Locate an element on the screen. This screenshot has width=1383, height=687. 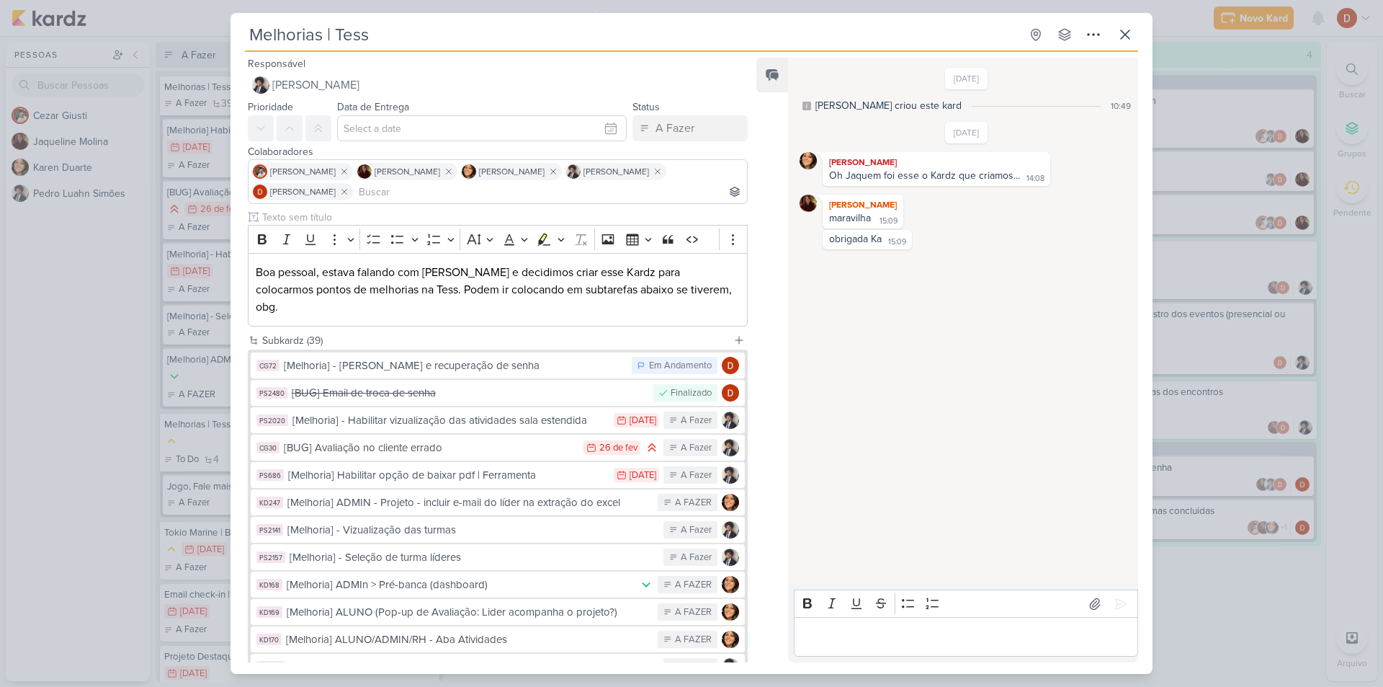
div: PS2141 is located at coordinates (269, 530).